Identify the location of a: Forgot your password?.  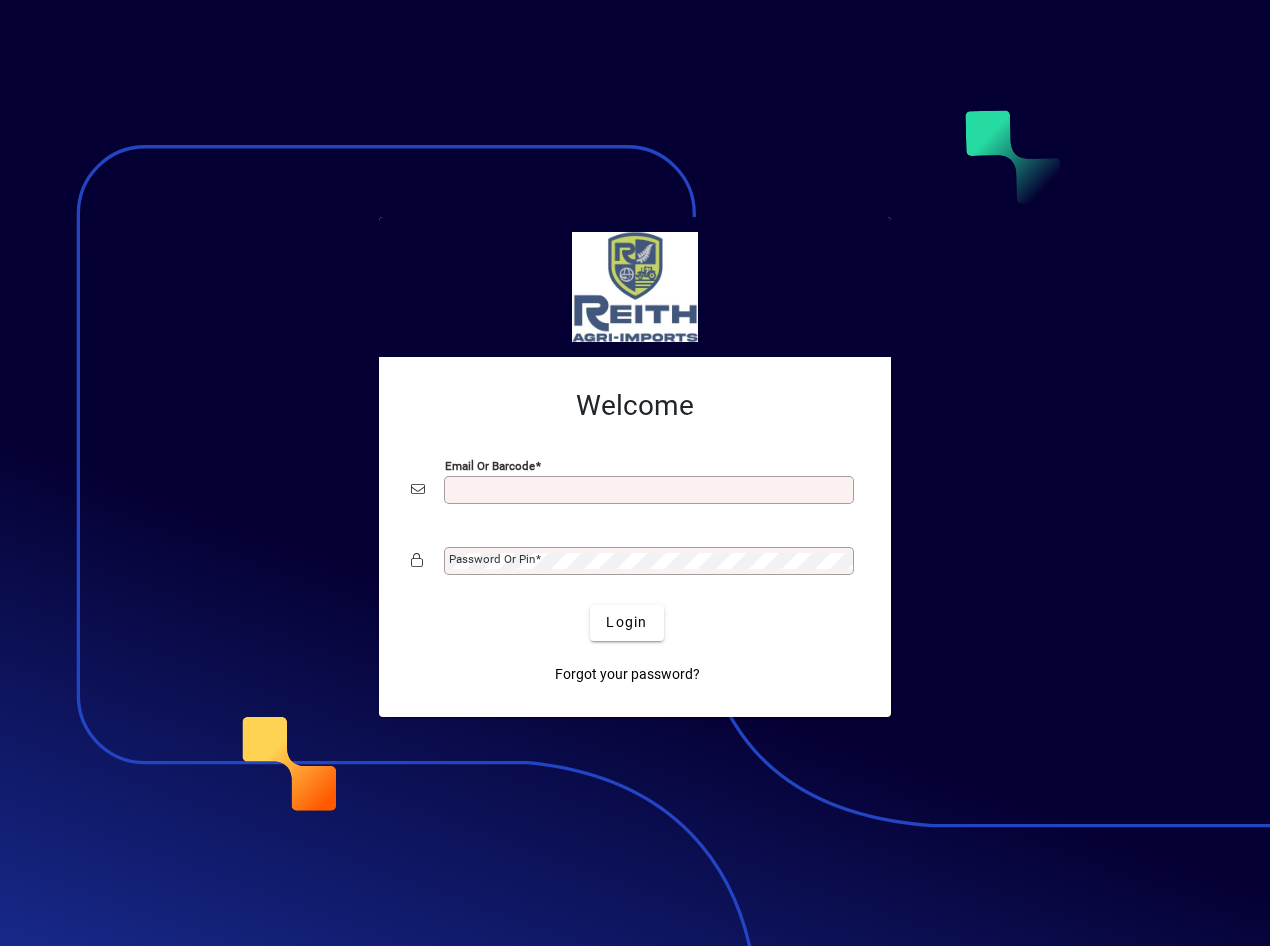
(627, 675).